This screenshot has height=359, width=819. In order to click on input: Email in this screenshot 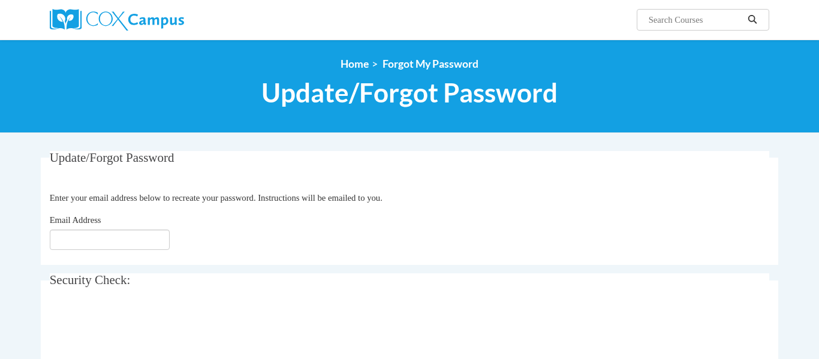, I will do `click(110, 240)`.